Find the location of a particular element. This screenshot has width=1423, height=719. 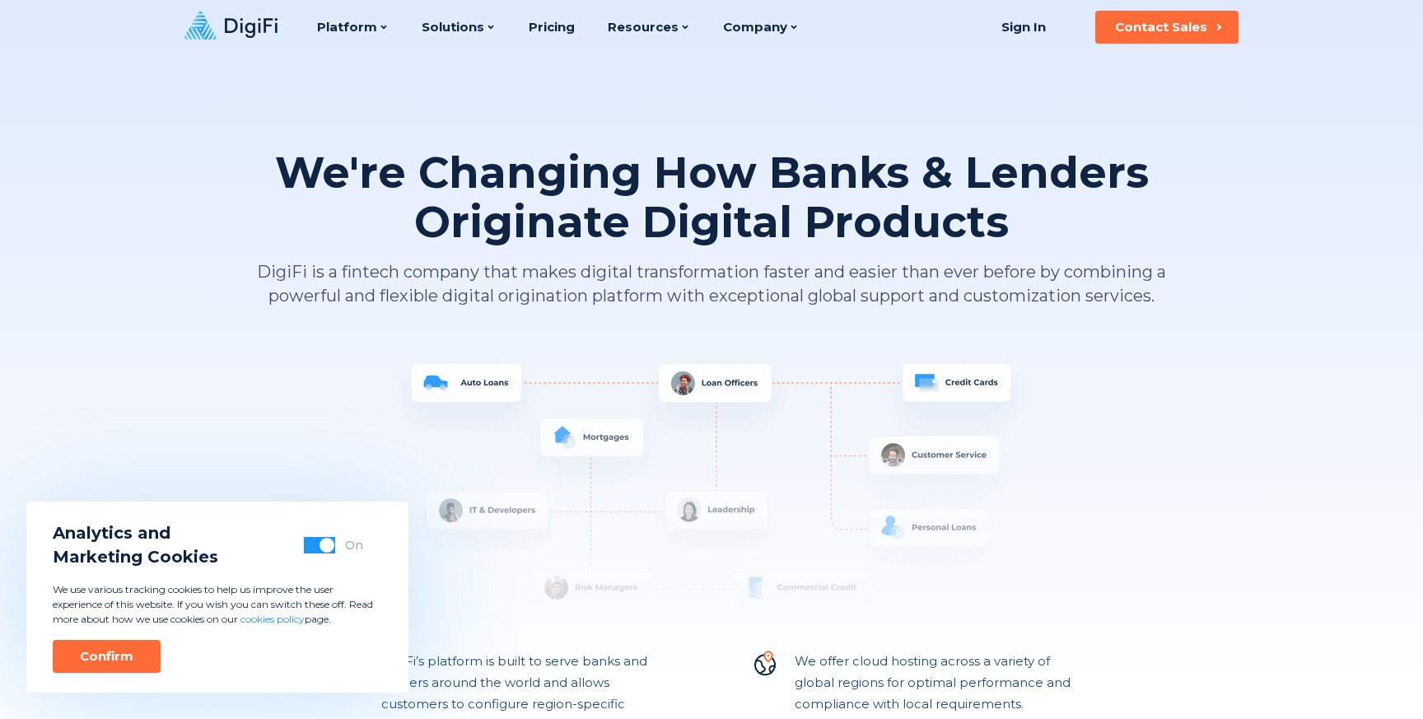

p: DigiFi is a fintech company that makes digital transformation faster and easier than ever before ... is located at coordinates (711, 284).